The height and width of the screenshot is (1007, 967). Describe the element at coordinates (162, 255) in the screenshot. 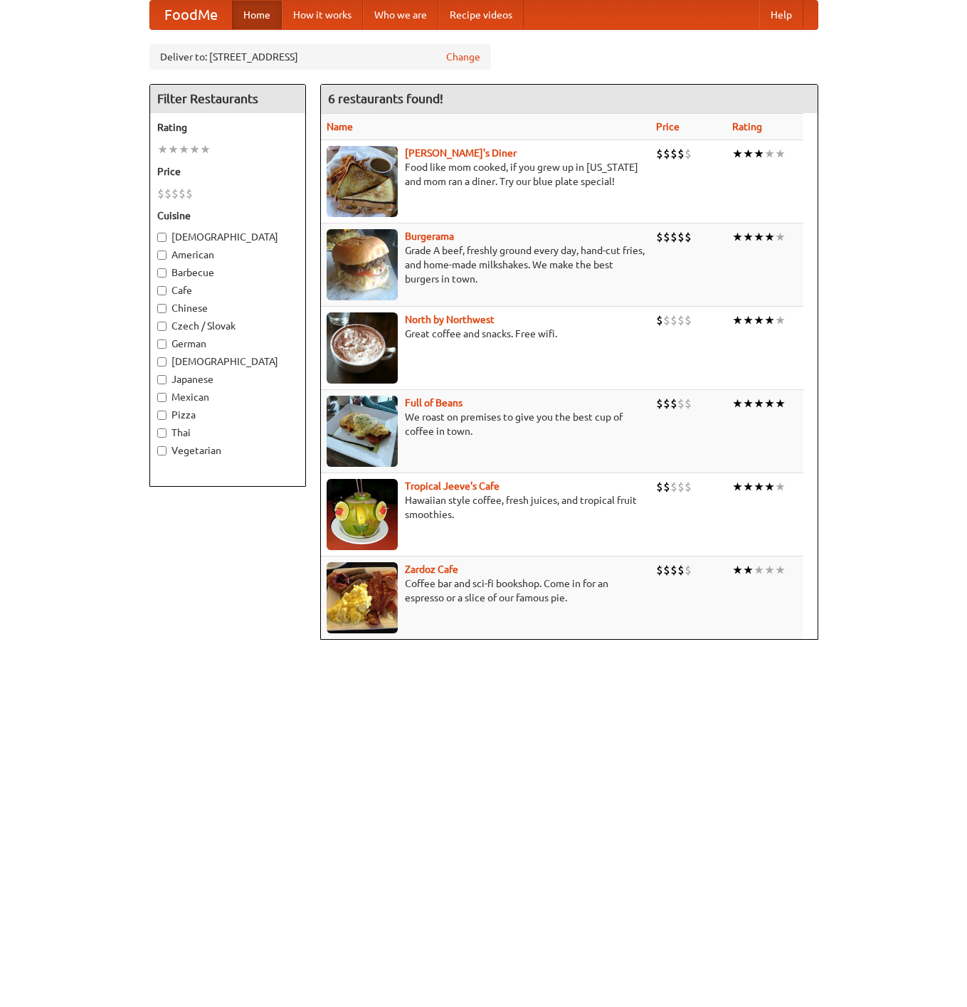

I see `input: American` at that location.